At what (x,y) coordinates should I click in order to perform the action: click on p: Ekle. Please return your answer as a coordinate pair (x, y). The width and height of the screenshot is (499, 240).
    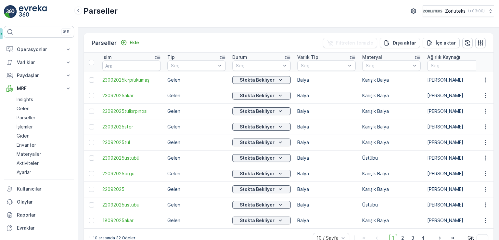
    Looking at the image, I should click on (134, 43).